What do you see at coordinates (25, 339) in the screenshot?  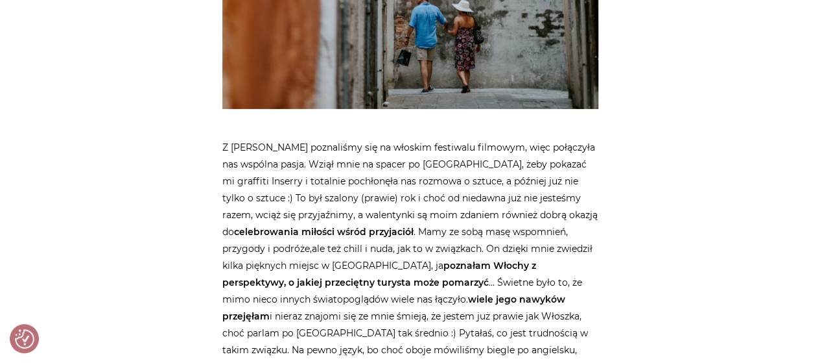 I see `img: Revisit consent button` at bounding box center [25, 339].